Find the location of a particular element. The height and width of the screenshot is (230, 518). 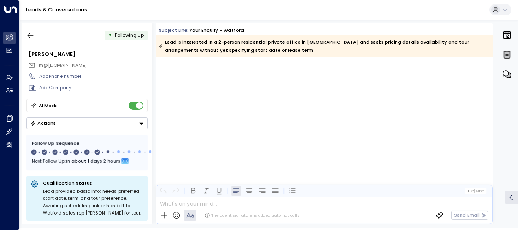

div: Lead provided basic info; needs preferred start date, term, and tour preference. Awaiting schedul... is located at coordinates (93, 202).